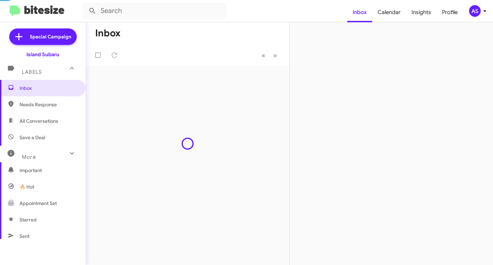  I want to click on h1: Inbox, so click(108, 33).